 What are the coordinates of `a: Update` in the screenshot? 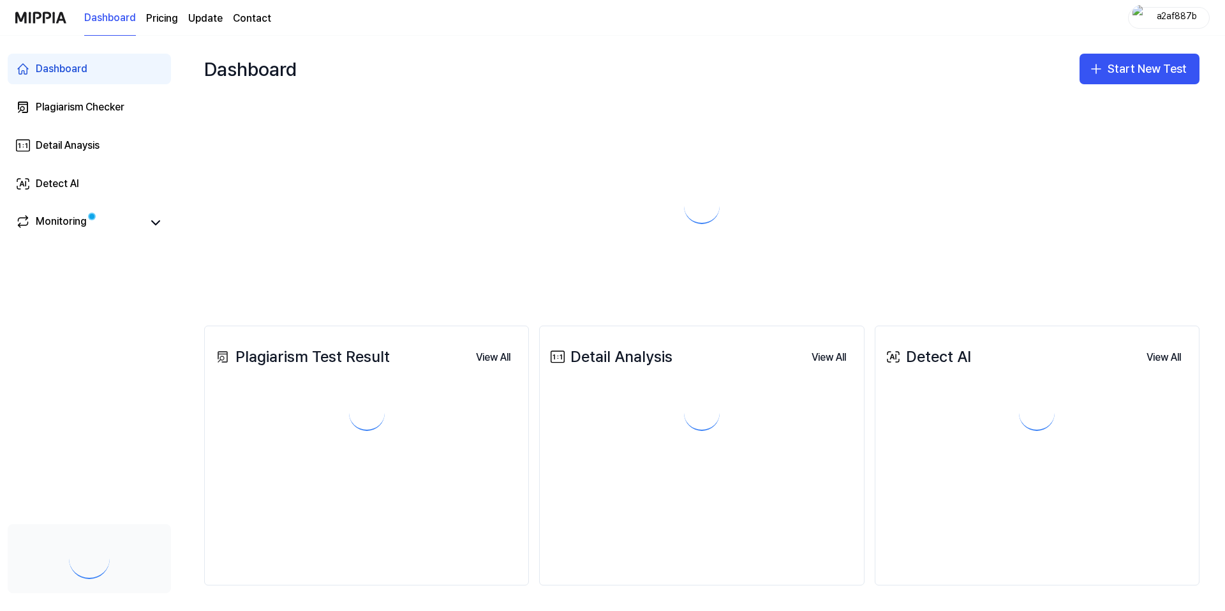 It's located at (205, 19).